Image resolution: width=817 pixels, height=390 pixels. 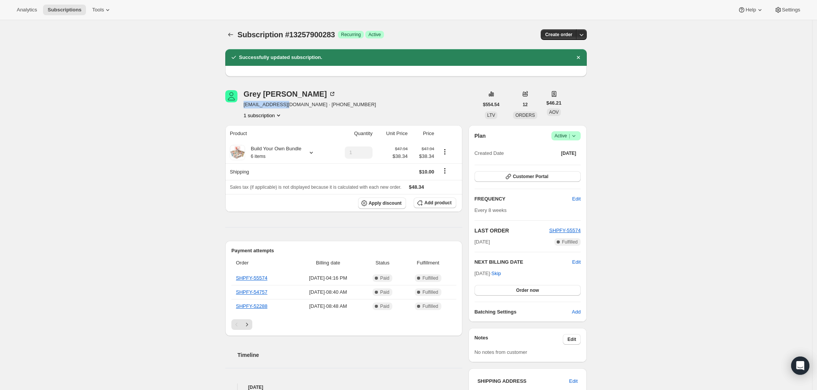 What do you see at coordinates (27, 10) in the screenshot?
I see `span: Analytics` at bounding box center [27, 10].